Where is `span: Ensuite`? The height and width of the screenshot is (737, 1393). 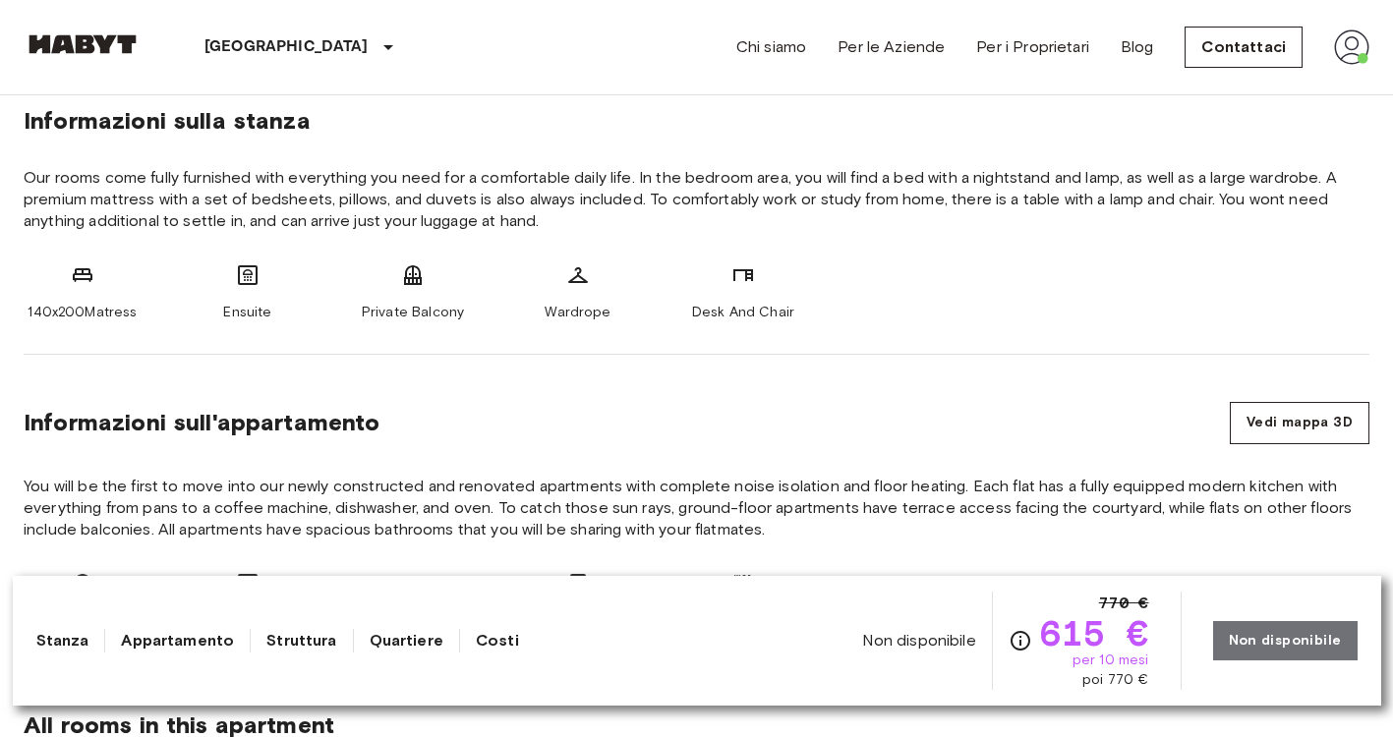
span: Ensuite is located at coordinates (247, 313).